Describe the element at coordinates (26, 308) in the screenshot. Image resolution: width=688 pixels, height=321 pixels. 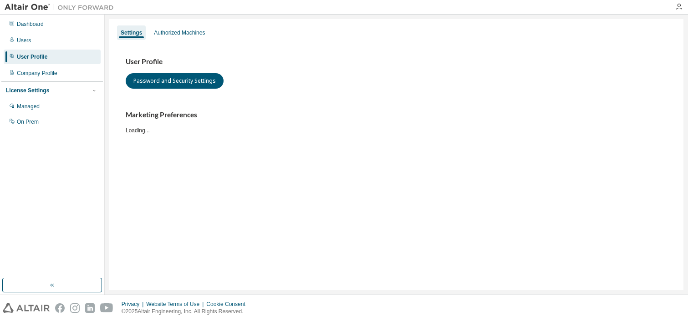
I see `img: altair_logo.svg` at that location.